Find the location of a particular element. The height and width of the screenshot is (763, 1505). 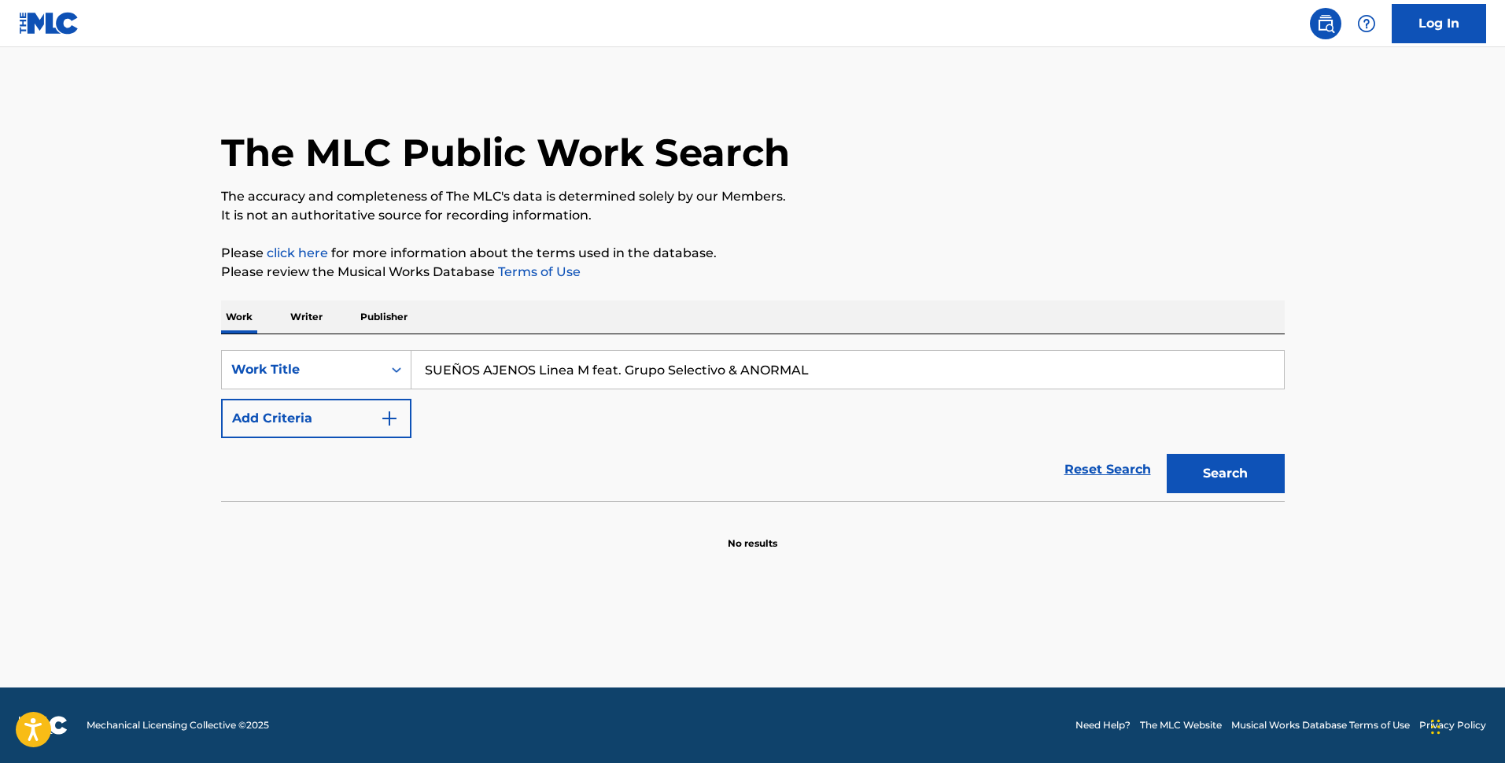

p: It is not an authoritative source for recording information. is located at coordinates (753, 216).